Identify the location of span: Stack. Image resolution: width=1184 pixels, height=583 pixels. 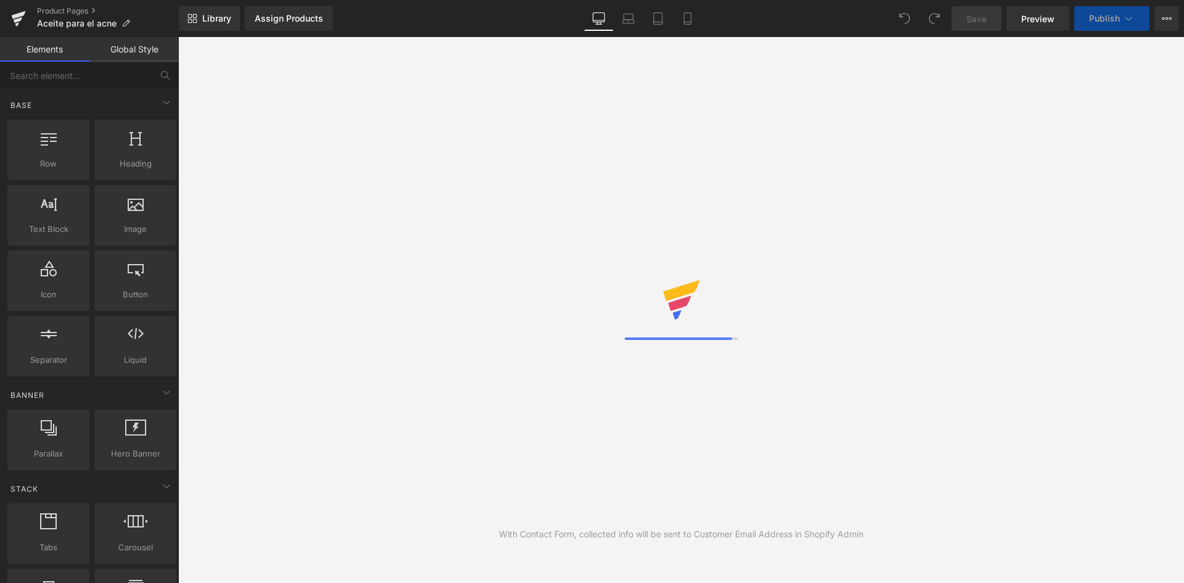
(24, 489).